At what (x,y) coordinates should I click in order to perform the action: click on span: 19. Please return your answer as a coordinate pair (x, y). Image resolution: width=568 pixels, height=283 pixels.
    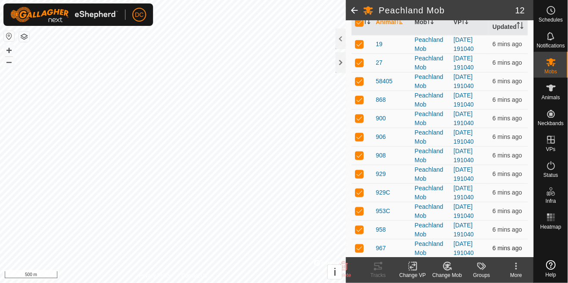
    Looking at the image, I should click on (379, 44).